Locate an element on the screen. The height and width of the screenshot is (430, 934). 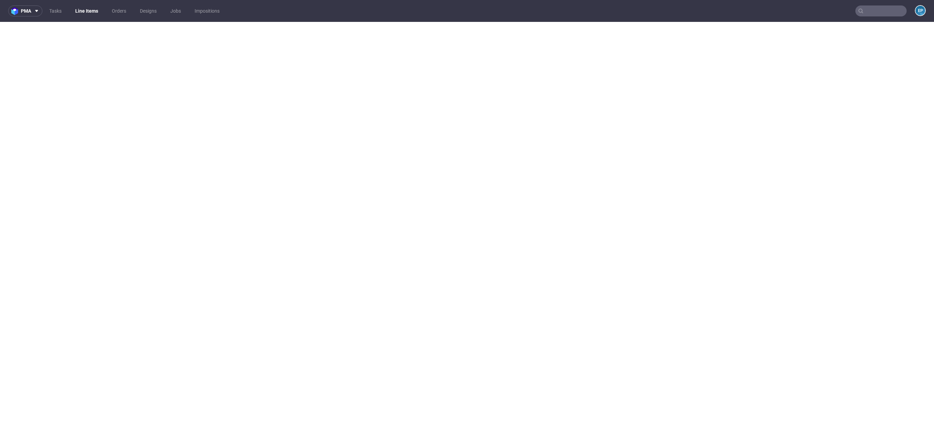
a: Line Items is located at coordinates (87, 11).